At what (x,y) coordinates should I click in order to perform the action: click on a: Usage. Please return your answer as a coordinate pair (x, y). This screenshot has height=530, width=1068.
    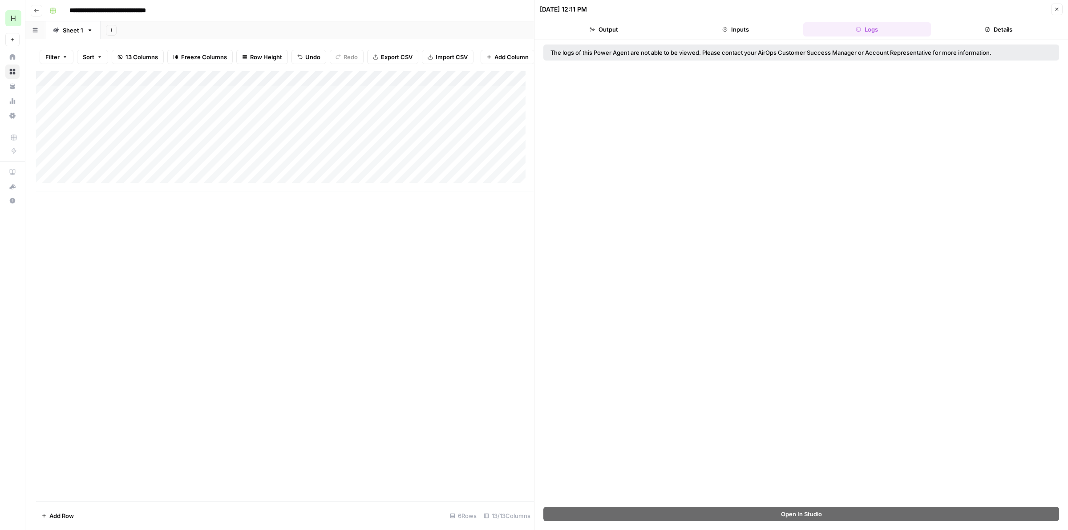
    Looking at the image, I should click on (12, 101).